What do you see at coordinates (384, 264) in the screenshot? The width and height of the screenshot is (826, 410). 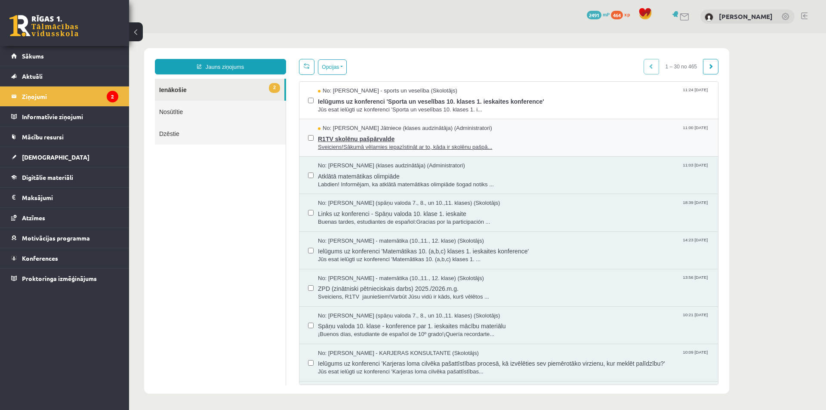 I see `span: Sveiciens, R1TV jauniešiem!Varbūt Jūsu vidū ir kāds, kurš vēlētos ...` at bounding box center [384, 264].